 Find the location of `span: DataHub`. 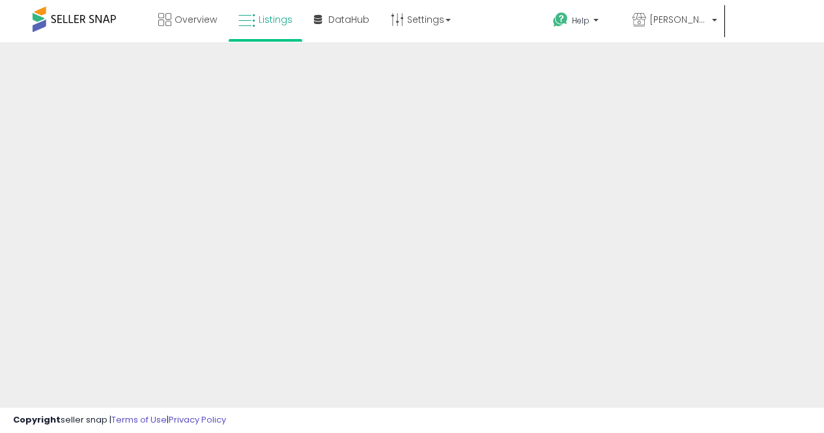

span: DataHub is located at coordinates (348, 20).